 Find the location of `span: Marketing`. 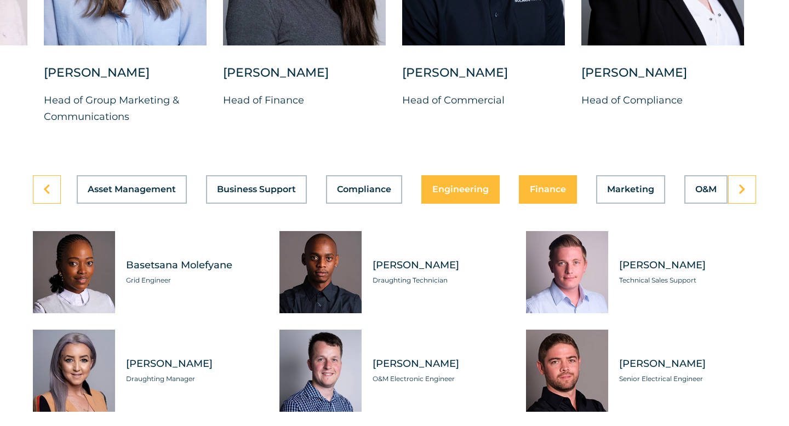

span: Marketing is located at coordinates (631, 190).